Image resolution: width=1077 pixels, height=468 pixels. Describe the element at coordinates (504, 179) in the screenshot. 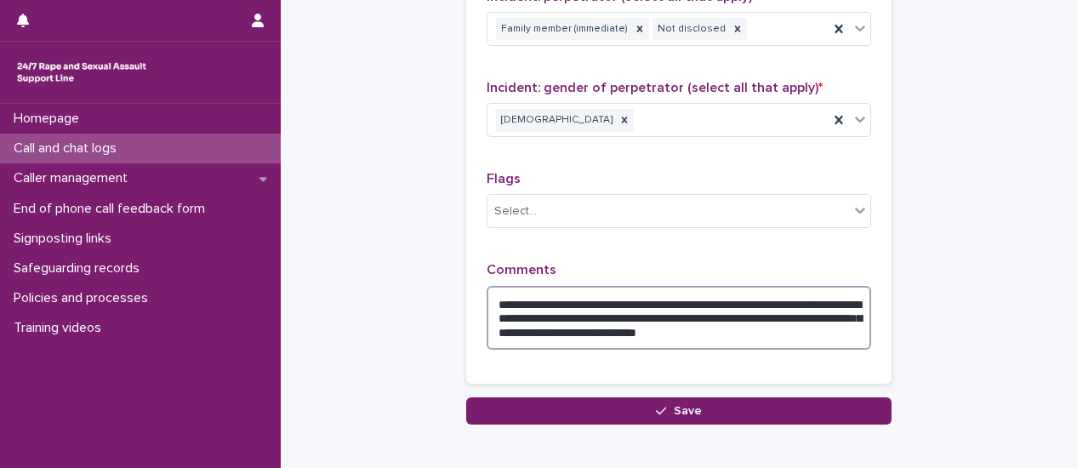

I see `span: Flags` at that location.